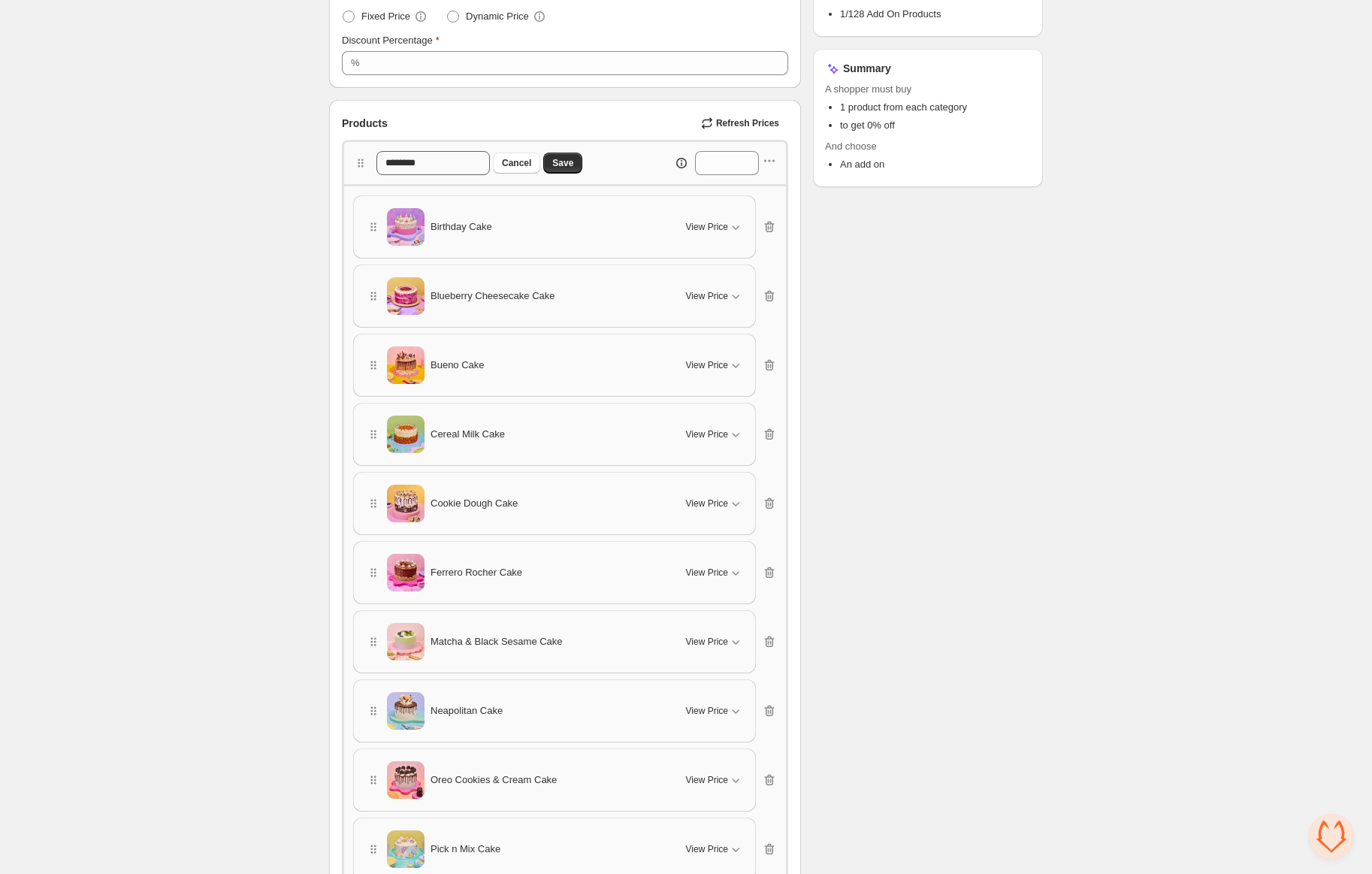  What do you see at coordinates (563, 163) in the screenshot?
I see `span: Save` at bounding box center [563, 163].